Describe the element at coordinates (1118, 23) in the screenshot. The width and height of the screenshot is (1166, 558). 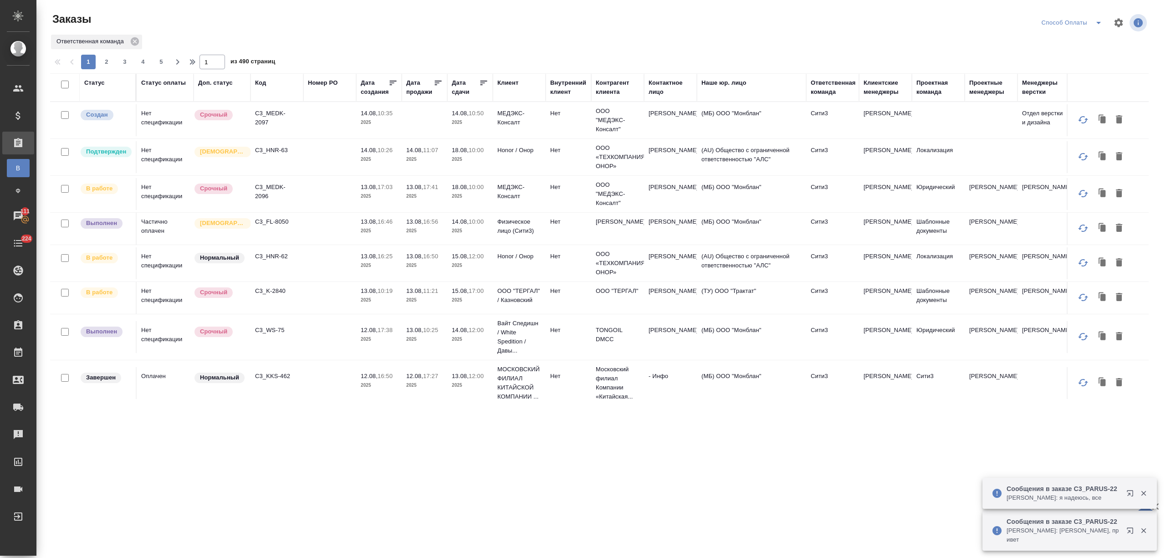
I see `span: Настроить таблицу` at that location.